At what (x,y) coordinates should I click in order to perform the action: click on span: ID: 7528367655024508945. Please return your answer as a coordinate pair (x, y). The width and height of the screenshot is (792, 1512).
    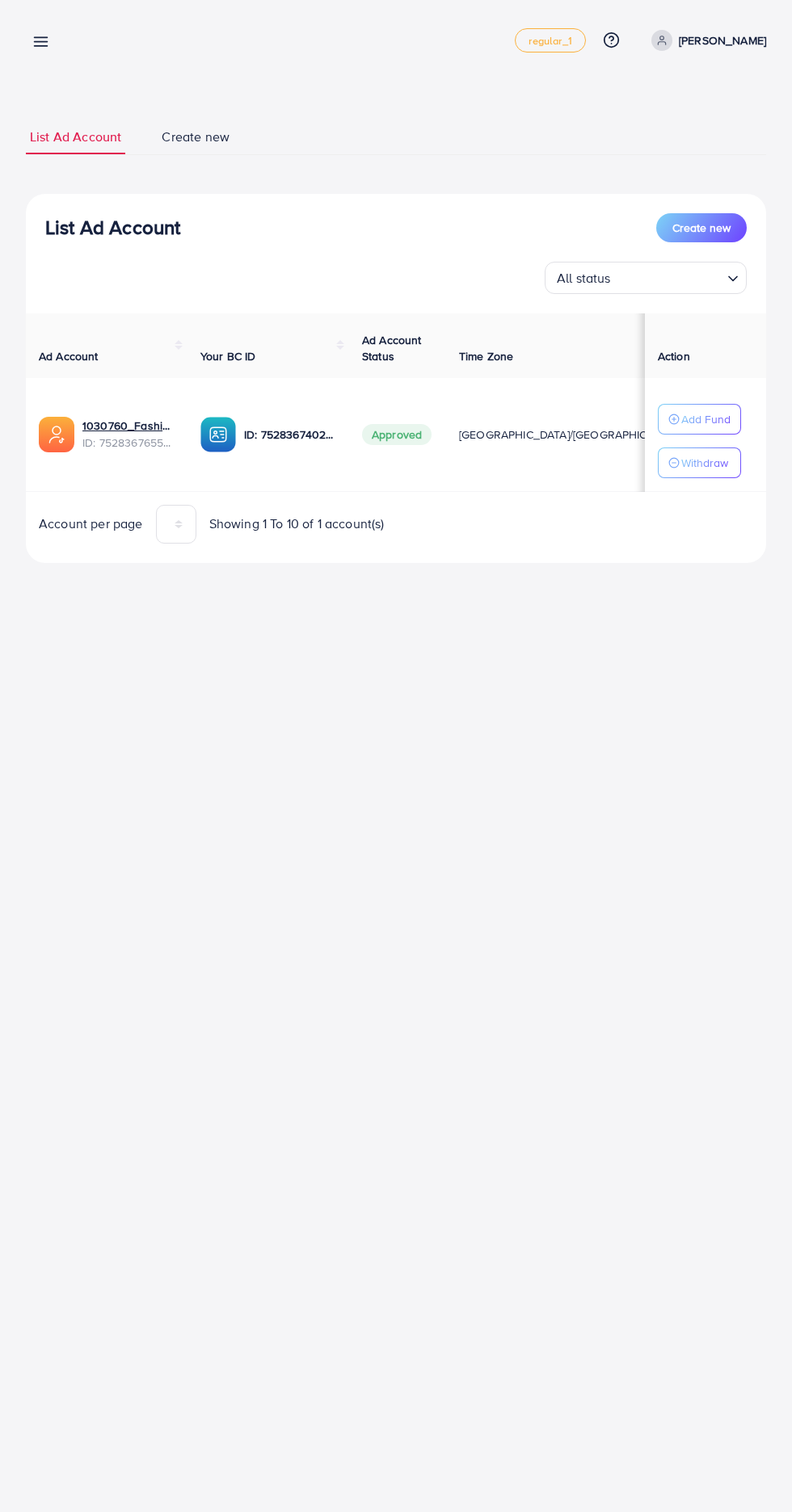
    Looking at the image, I should click on (129, 443).